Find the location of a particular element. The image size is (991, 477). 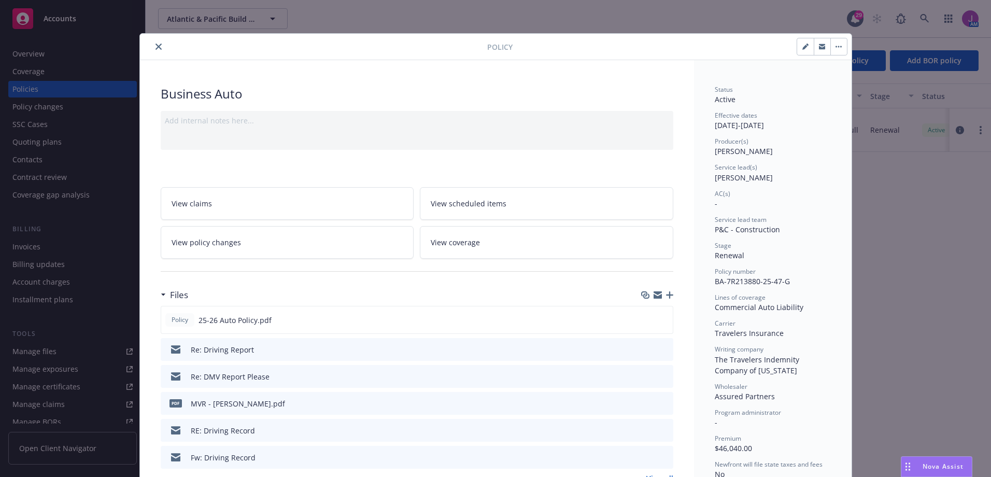

span: Service lead(s) is located at coordinates (736, 167).